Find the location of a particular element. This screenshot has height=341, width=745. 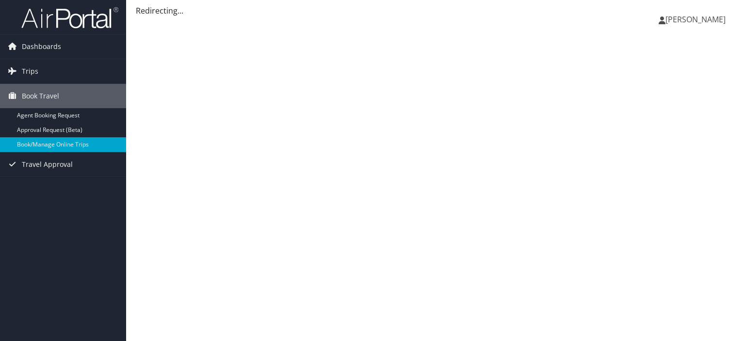

span: Trips is located at coordinates (30, 71).